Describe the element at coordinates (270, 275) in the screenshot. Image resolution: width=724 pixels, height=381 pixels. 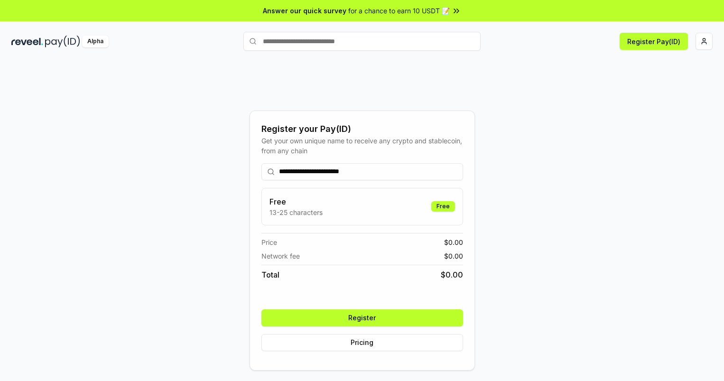
I see `span: Total` at that location.